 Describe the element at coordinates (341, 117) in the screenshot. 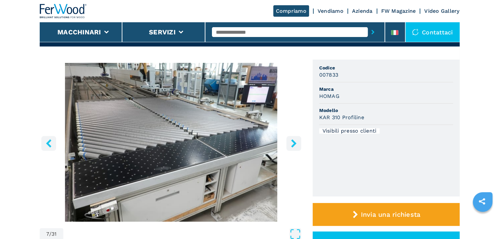

I see `h3: KAR 310 Profiline` at that location.